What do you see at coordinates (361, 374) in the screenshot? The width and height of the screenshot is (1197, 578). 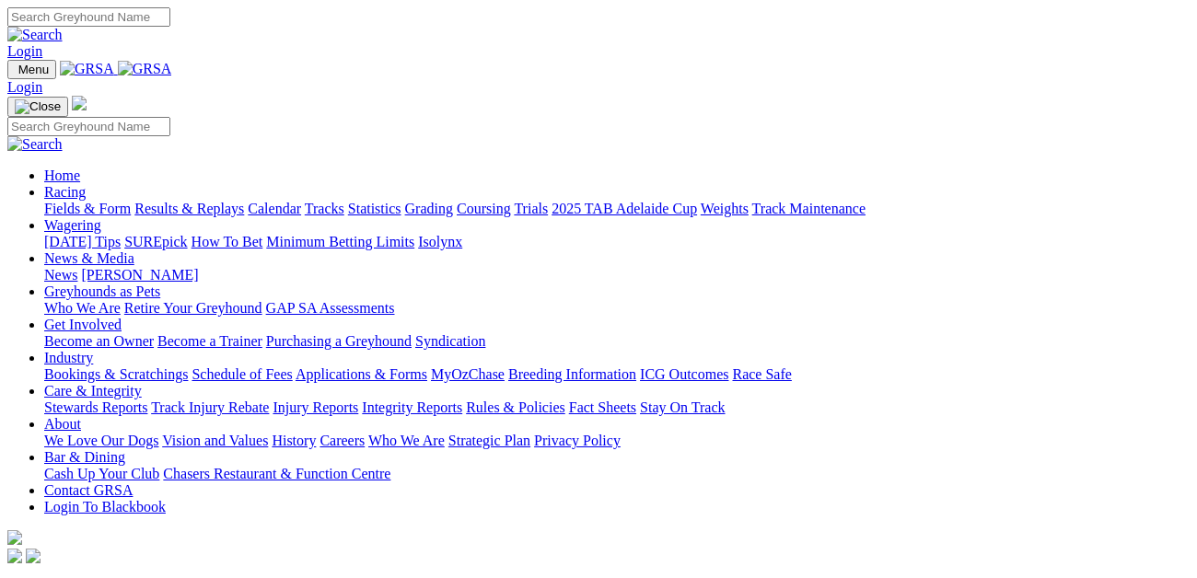 I see `a: Applications & Forms` at bounding box center [361, 374].